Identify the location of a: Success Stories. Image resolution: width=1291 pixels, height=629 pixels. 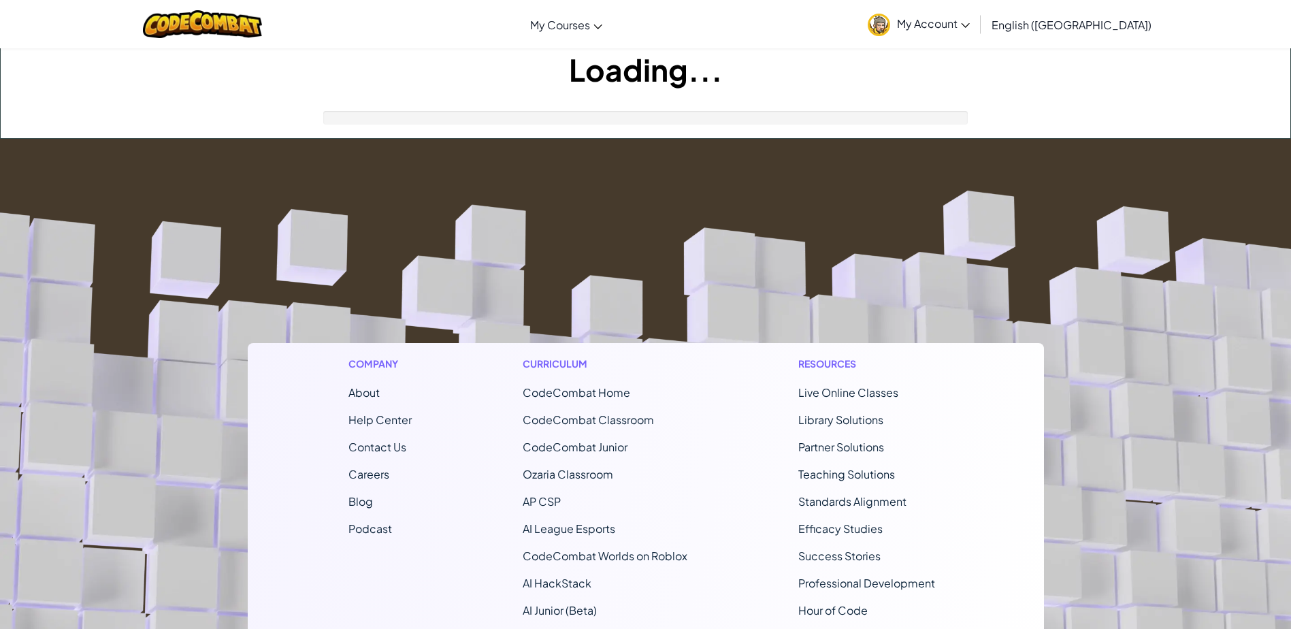
(839, 555).